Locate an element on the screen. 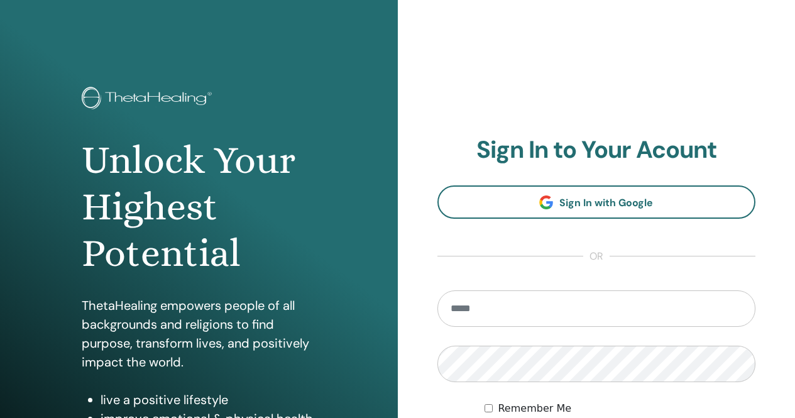 The height and width of the screenshot is (418, 795). a: Sign In with Google is located at coordinates (596, 202).